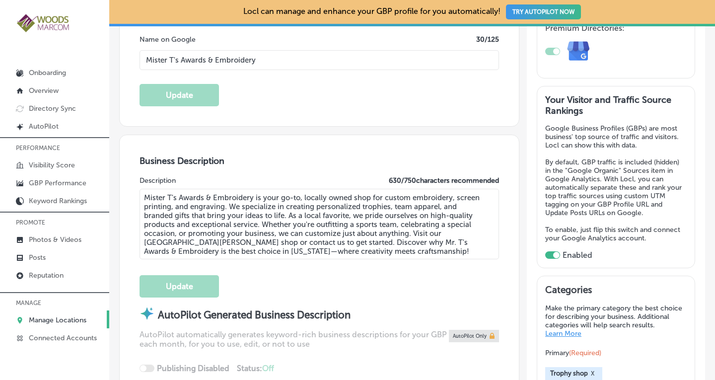 The height and width of the screenshot is (380, 715). I want to click on img: 4a29b66a-e5ec-43cd-850c-b989ed1601aaLogo_Horizontal_BerryOlive_1000.jpg, so click(43, 23).